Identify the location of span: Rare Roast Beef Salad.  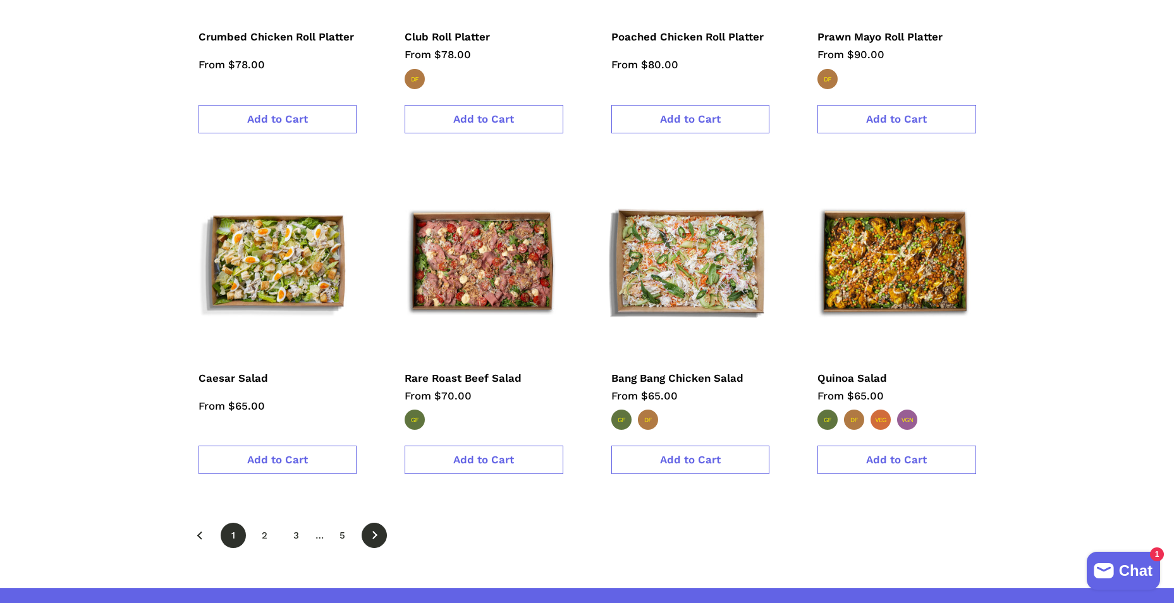
(463, 379).